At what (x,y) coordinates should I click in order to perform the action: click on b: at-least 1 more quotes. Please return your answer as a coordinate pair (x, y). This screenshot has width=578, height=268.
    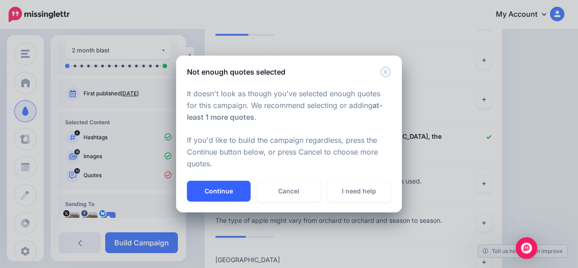
    Looking at the image, I should click on (285, 111).